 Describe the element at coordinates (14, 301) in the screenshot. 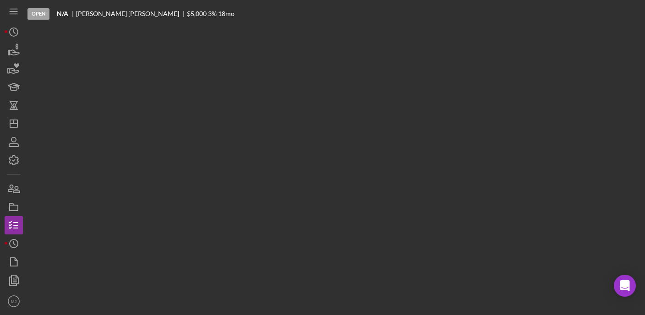

I see `text: MJ` at that location.